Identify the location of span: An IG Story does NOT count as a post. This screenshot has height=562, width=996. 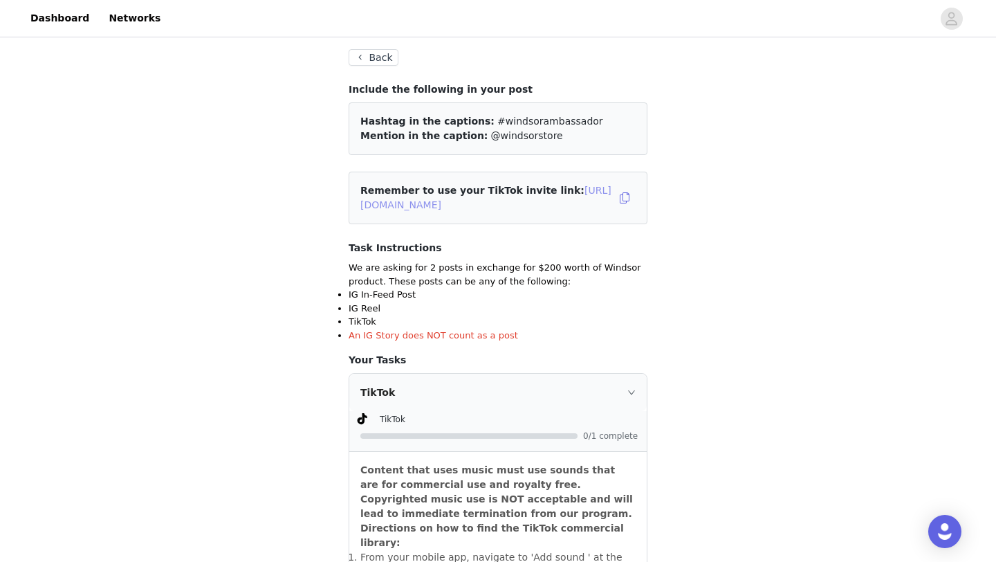
(433, 335).